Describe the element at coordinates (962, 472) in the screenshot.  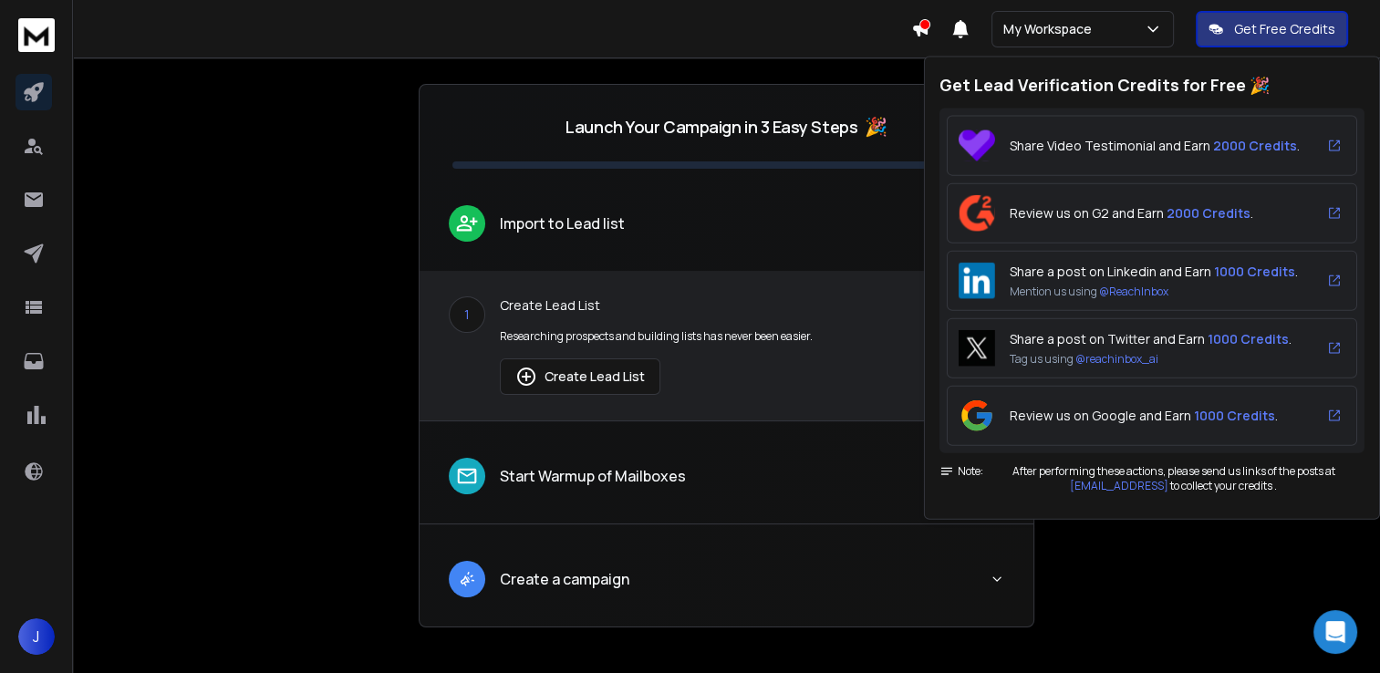
I see `span: Note:` at that location.